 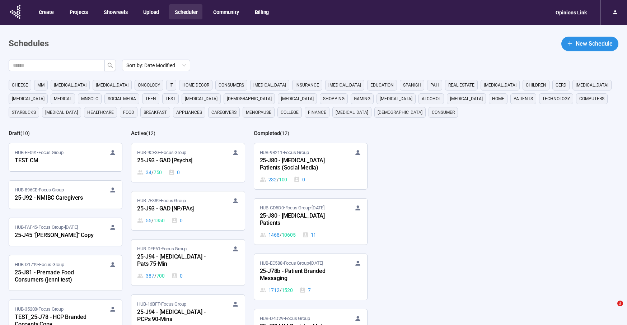 I want to click on h2: Draft, so click(x=14, y=133).